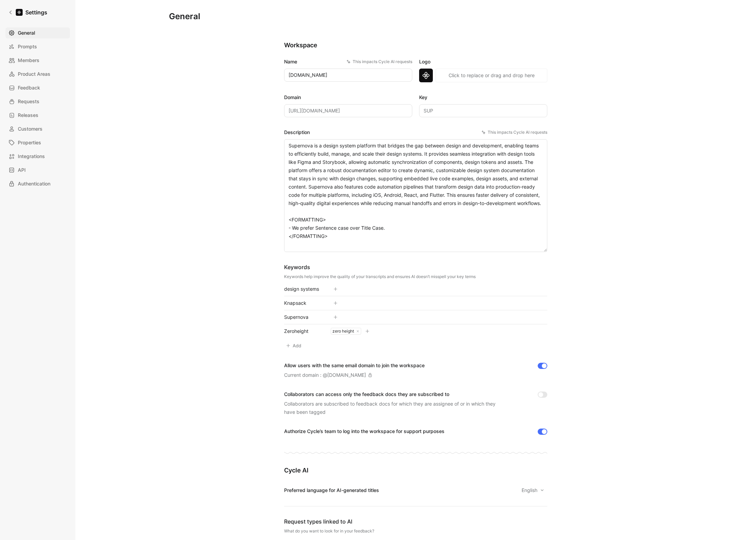 The height and width of the screenshot is (540, 756). What do you see at coordinates (303, 331) in the screenshot?
I see `div: Zeroheight` at bounding box center [303, 331].